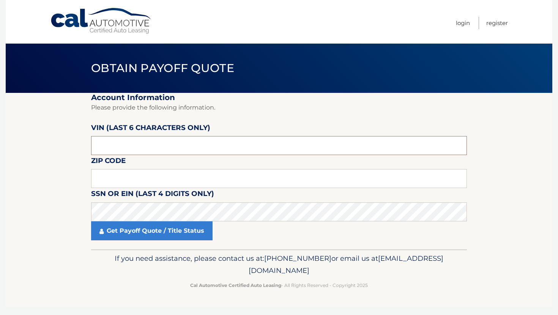  What do you see at coordinates (108, 162) in the screenshot?
I see `label: Zip Code` at bounding box center [108, 162].